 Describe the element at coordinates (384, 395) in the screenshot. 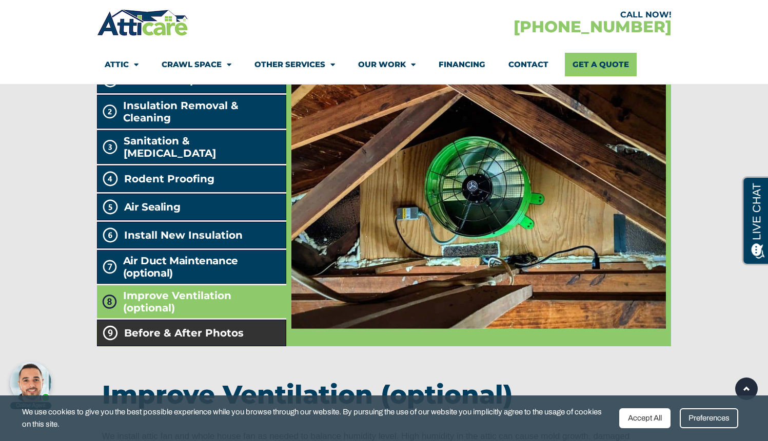

I see `h3: Improve Ventilation (optional)` at that location.